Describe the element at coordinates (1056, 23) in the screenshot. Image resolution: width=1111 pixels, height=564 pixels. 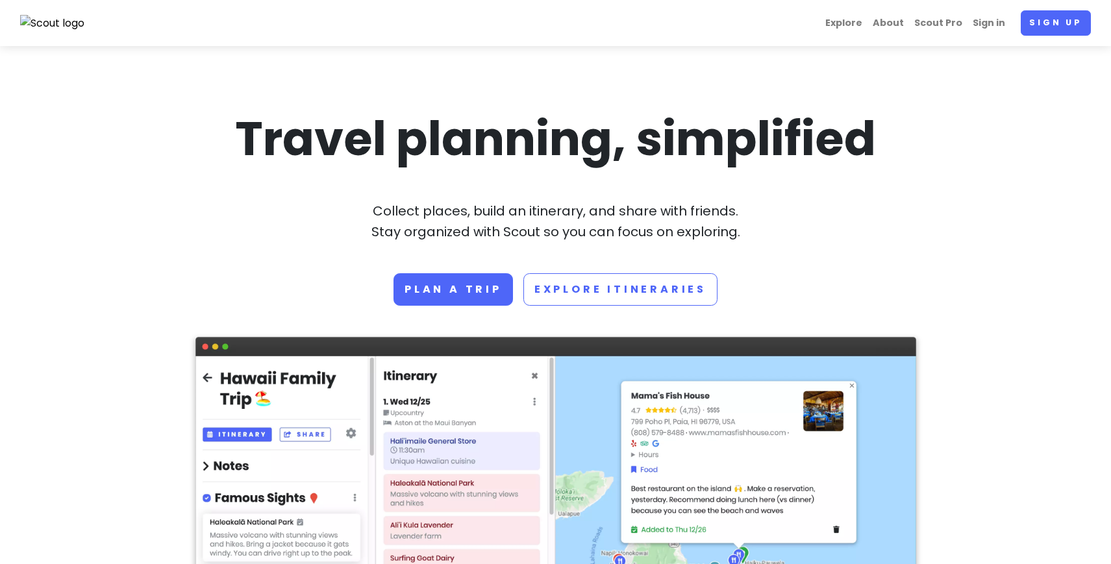
I see `a: Sign up` at that location.